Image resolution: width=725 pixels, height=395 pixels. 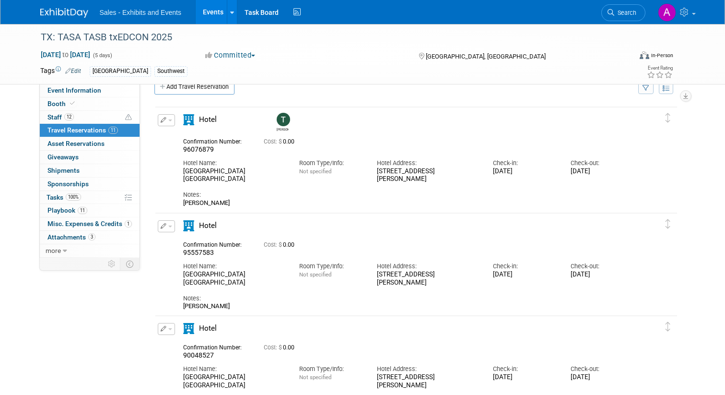 I want to click on a: Event Information, so click(x=90, y=90).